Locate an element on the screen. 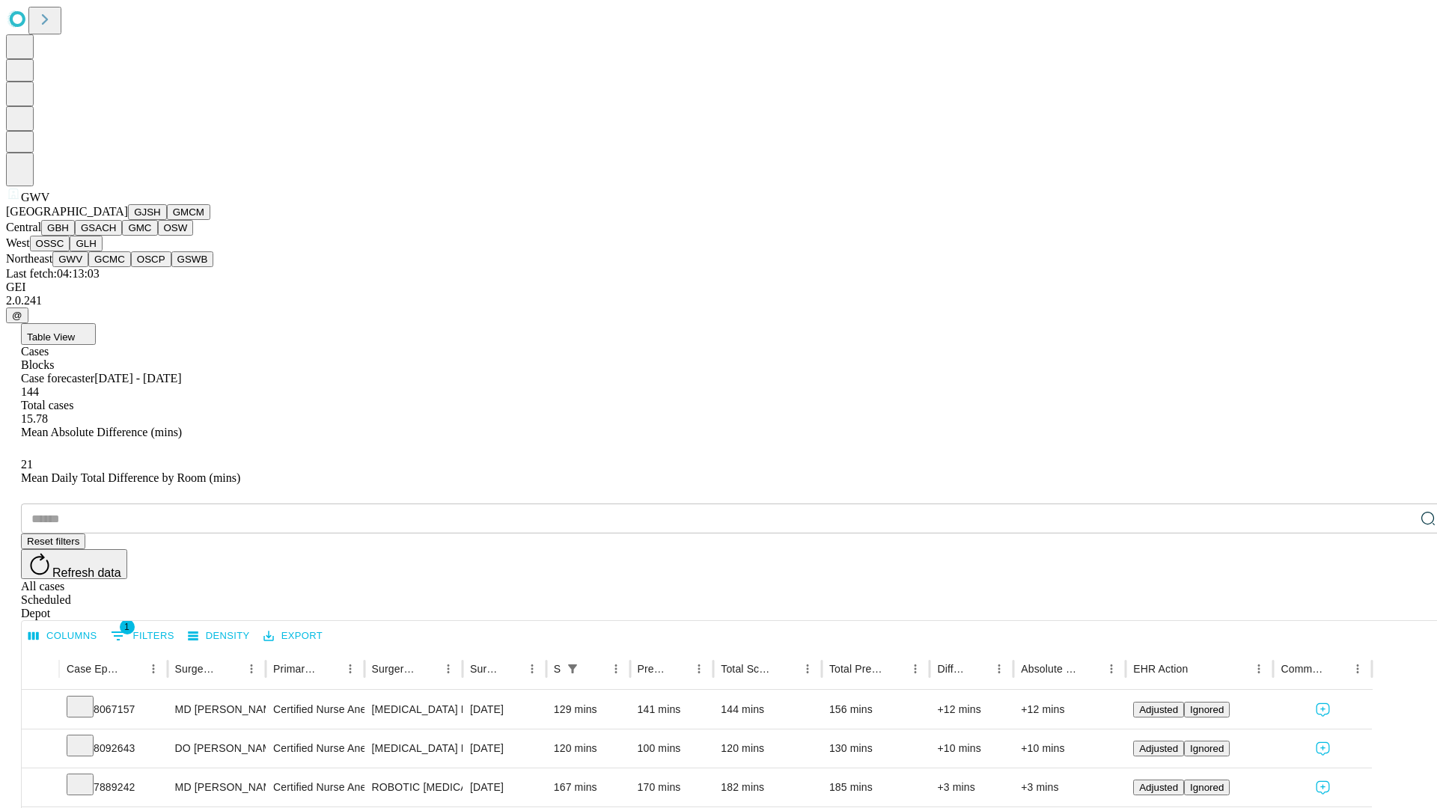  button: GJSH is located at coordinates (147, 212).